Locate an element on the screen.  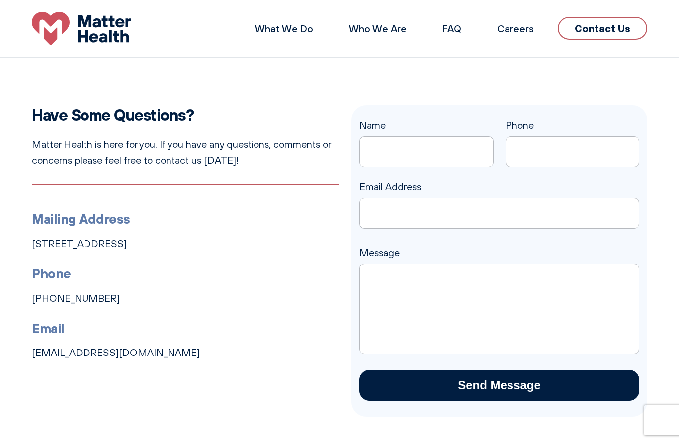
input: Send Message is located at coordinates (499, 385).